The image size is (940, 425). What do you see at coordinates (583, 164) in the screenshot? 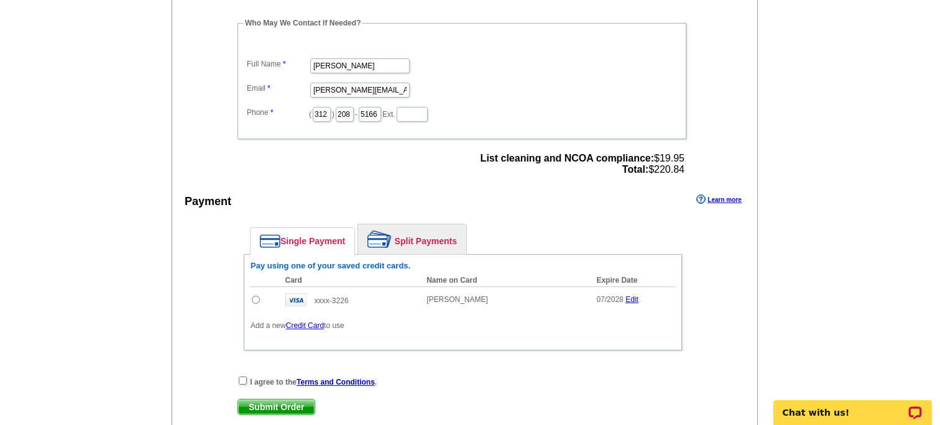
I see `span: $19.95 $220.84` at bounding box center [583, 164].